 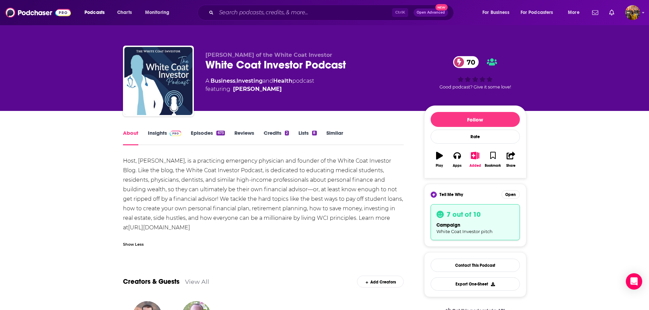 I want to click on a: About, so click(x=130, y=138).